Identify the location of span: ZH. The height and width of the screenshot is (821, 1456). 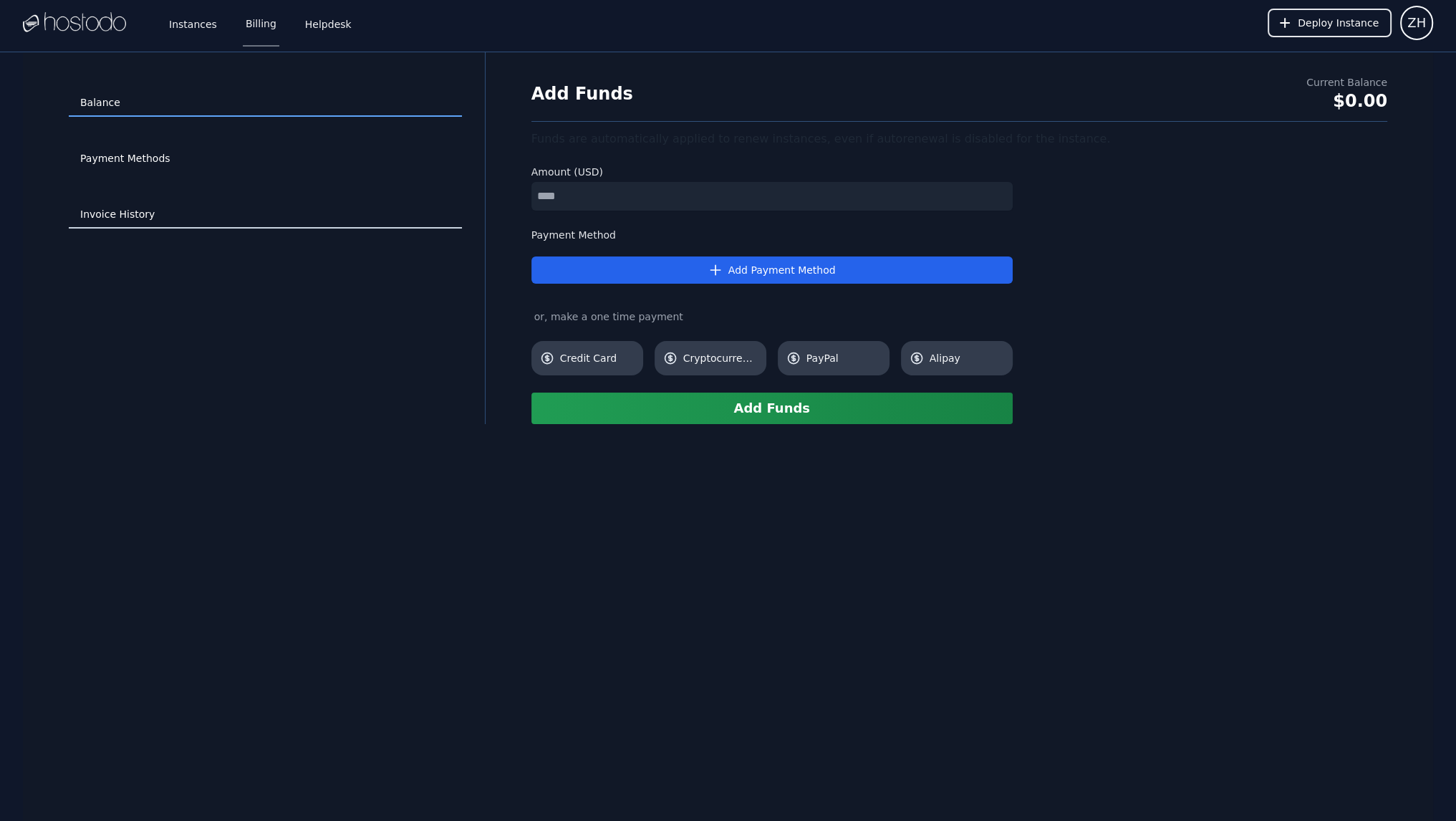
(1417, 23).